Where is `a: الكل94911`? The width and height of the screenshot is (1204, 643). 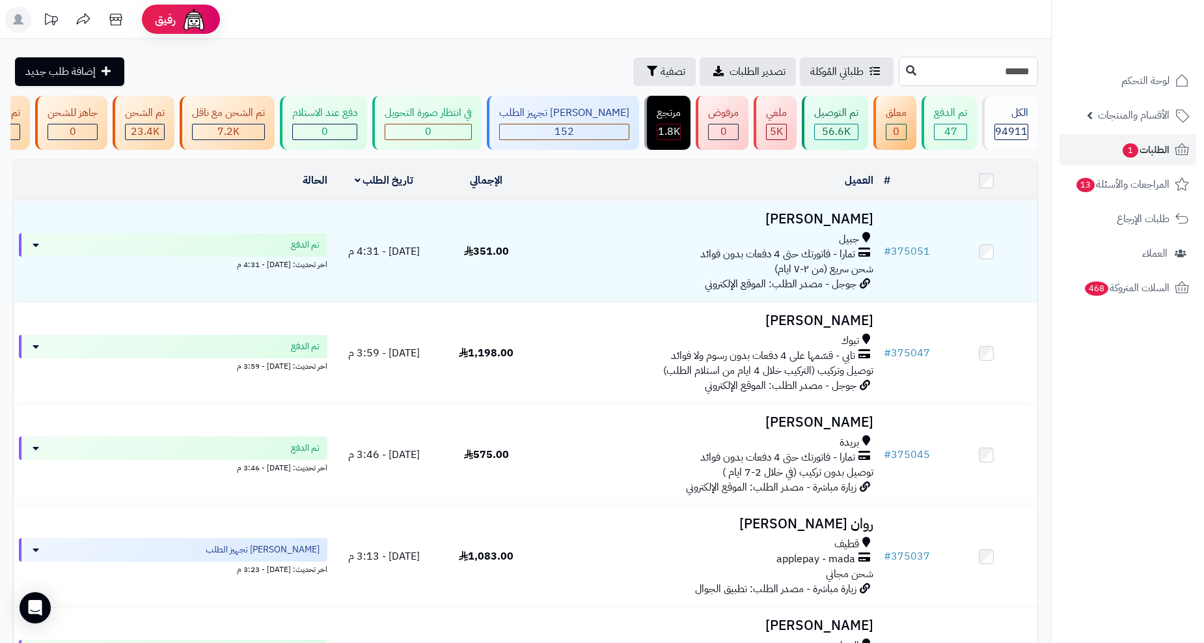
a: الكل94911 is located at coordinates (1010, 122).